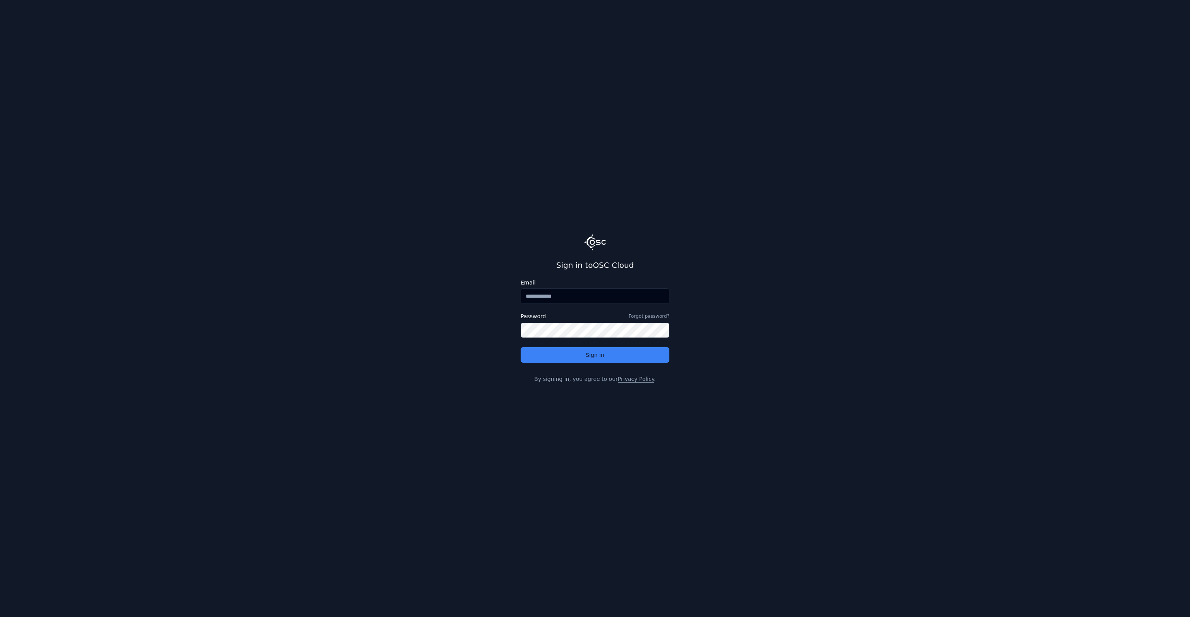  Describe the element at coordinates (595, 379) in the screenshot. I see `p: By signing in, you agree to our .` at that location.